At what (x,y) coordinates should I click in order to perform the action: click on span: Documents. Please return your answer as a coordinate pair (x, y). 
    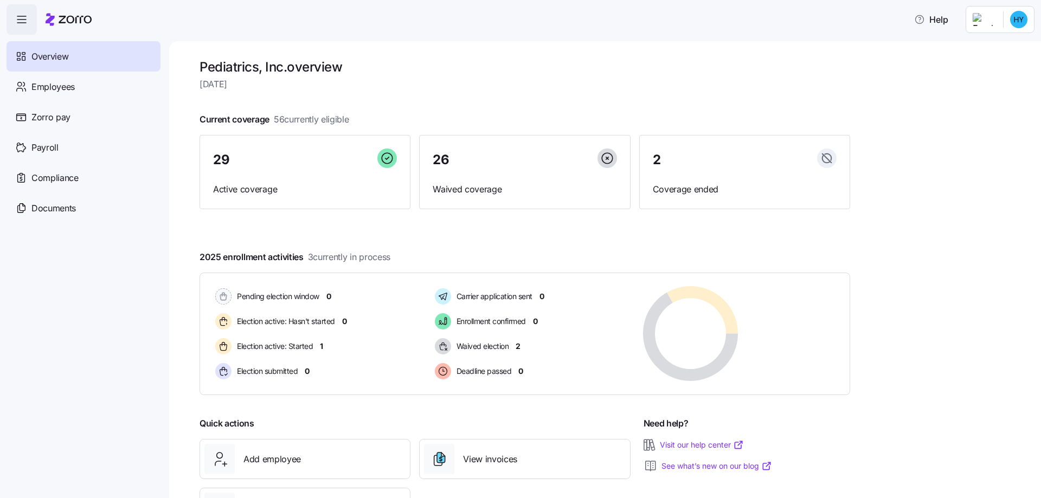
    Looking at the image, I should click on (54, 208).